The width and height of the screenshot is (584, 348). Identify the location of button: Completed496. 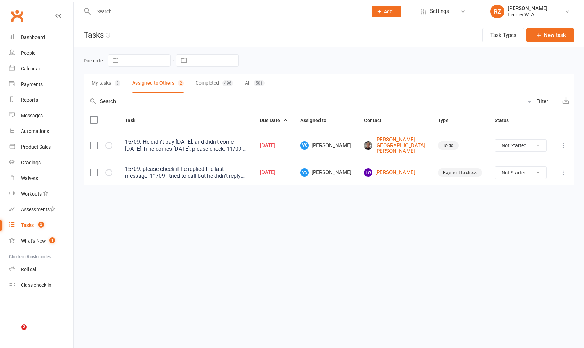
(214, 83).